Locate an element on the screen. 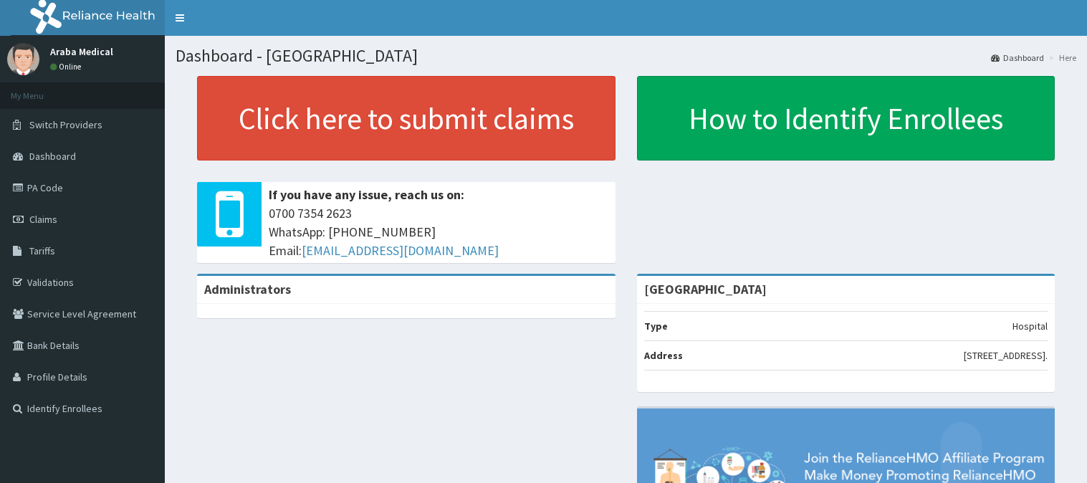  b: If you have any issue, reach us on: is located at coordinates (366, 194).